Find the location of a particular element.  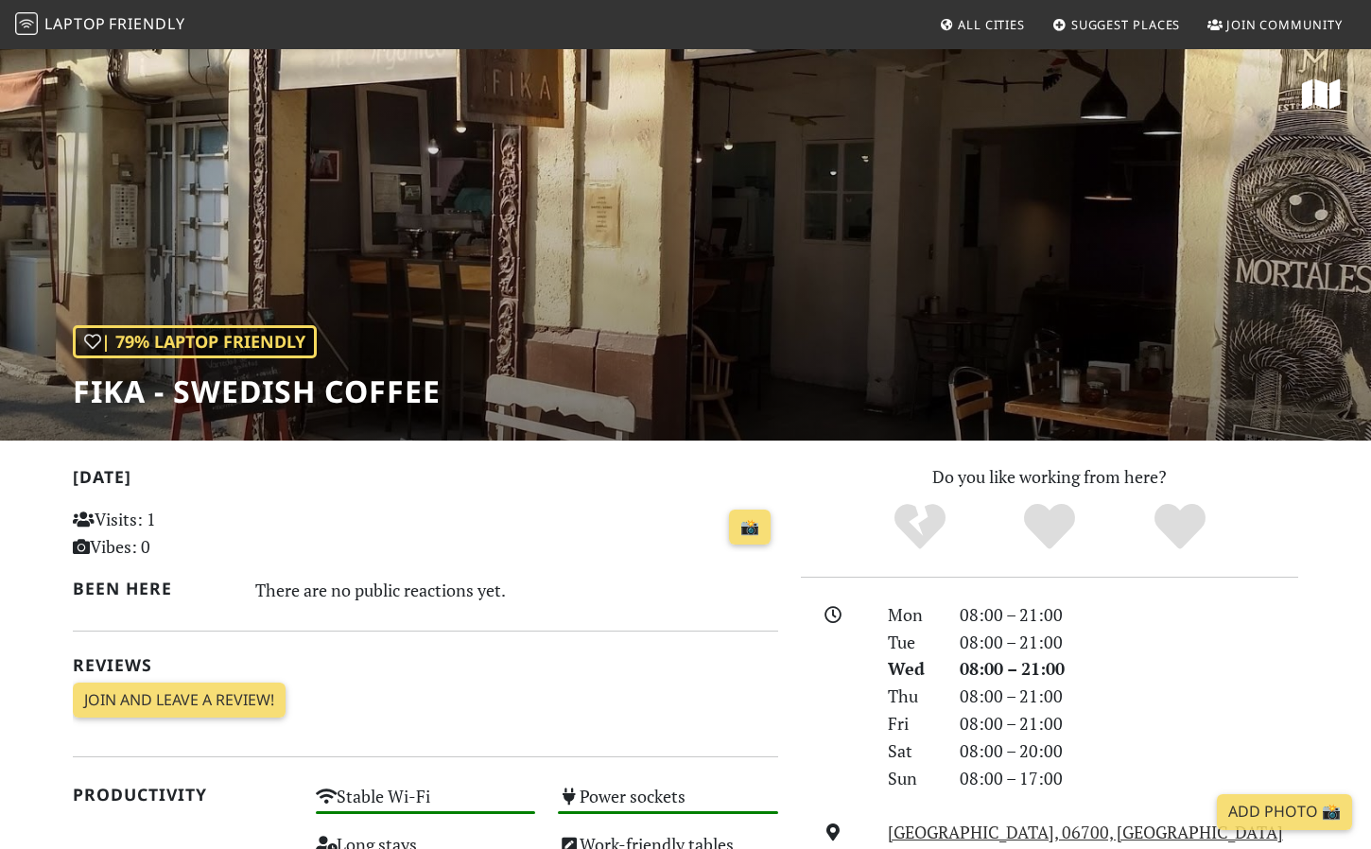

span: Suggest Places is located at coordinates (1126, 25).